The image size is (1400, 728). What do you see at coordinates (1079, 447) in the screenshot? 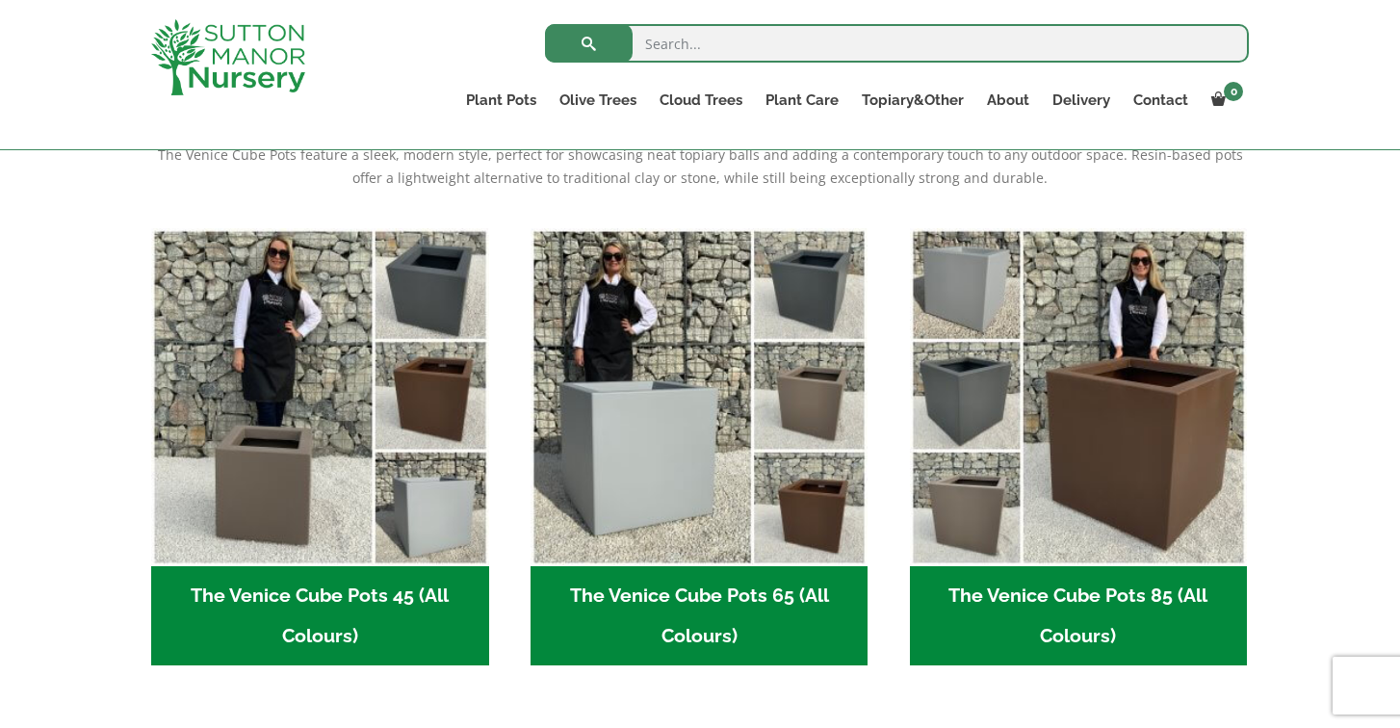
I see `a: Visit product category The Venice Cube Pots 85 (All Colours)` at bounding box center [1079, 447].